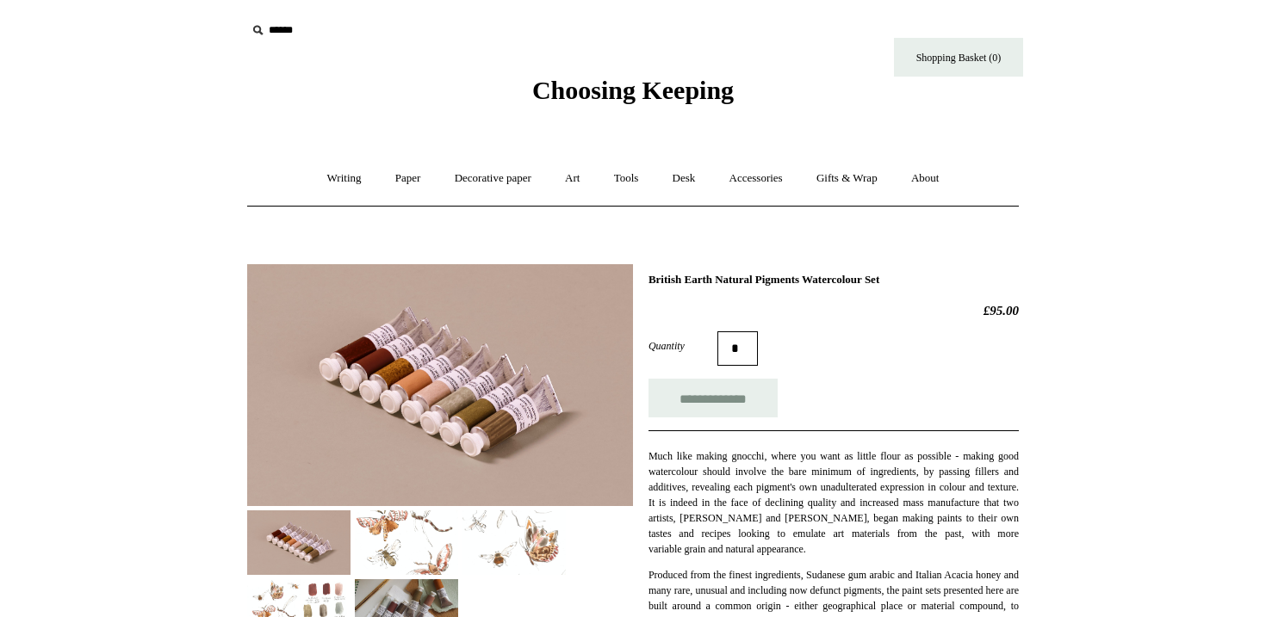 The image size is (1266, 617). What do you see at coordinates (572, 178) in the screenshot?
I see `a: Art` at bounding box center [572, 178].